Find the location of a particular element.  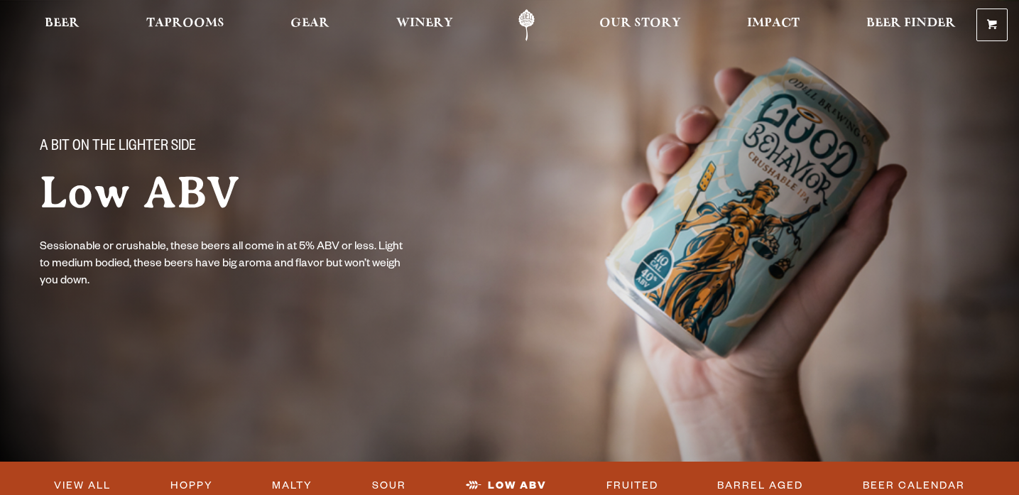

h1: Low ABV is located at coordinates (261, 193).